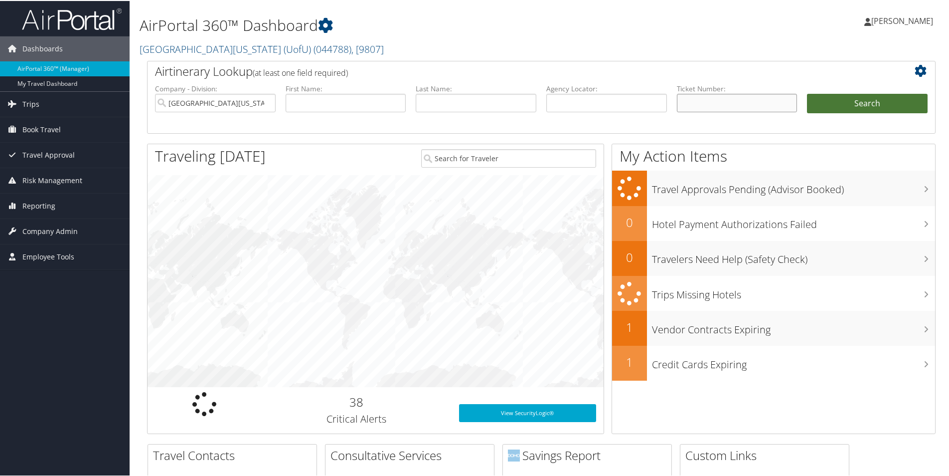  I want to click on a: 0Travelers Need Help (Safety Check), so click(774, 257).